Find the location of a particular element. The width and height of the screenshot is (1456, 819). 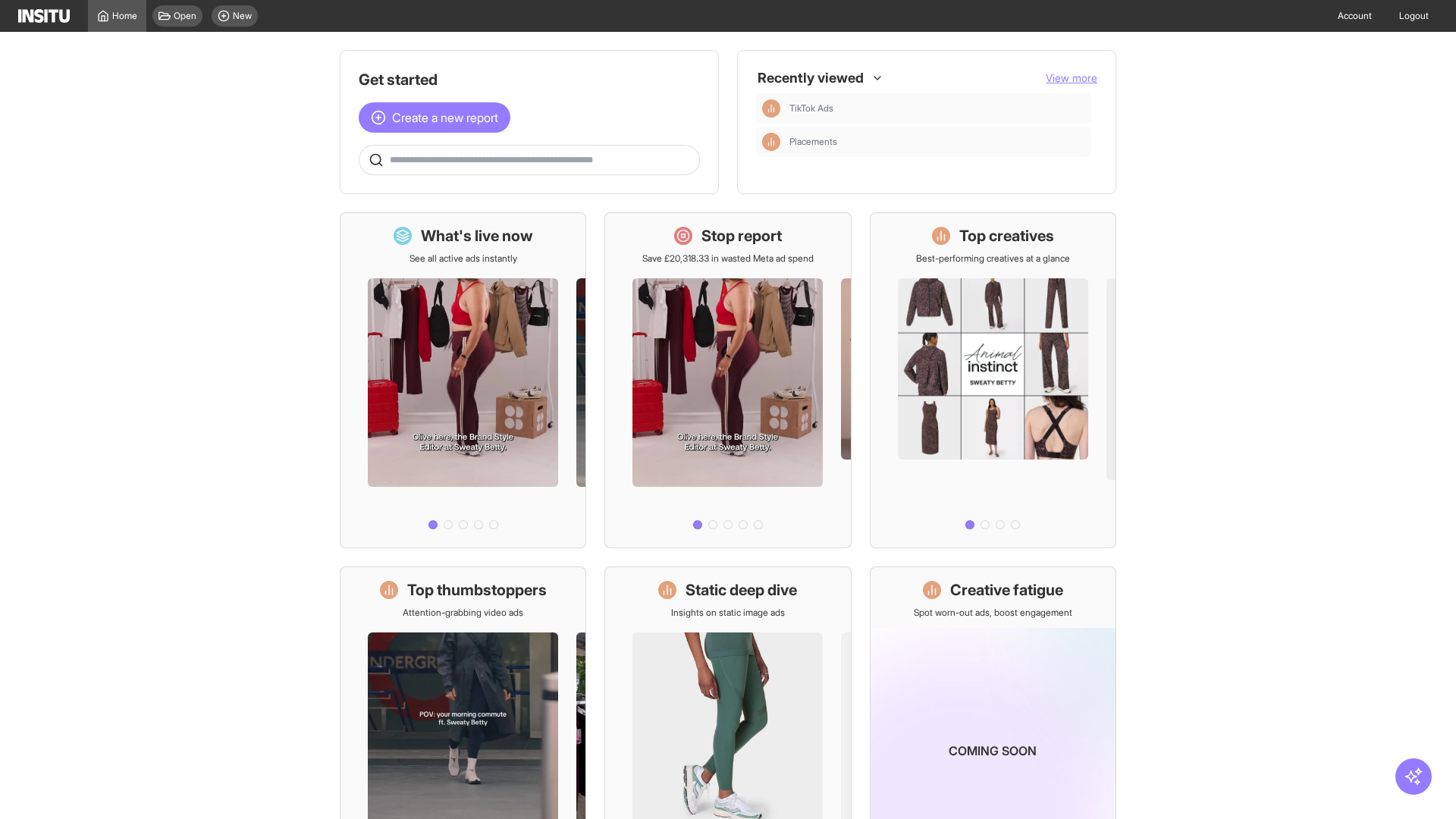

h1: Top creatives is located at coordinates (1006, 236).